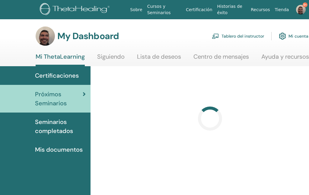  What do you see at coordinates (260, 10) in the screenshot?
I see `a: Recursos` at bounding box center [260, 10].